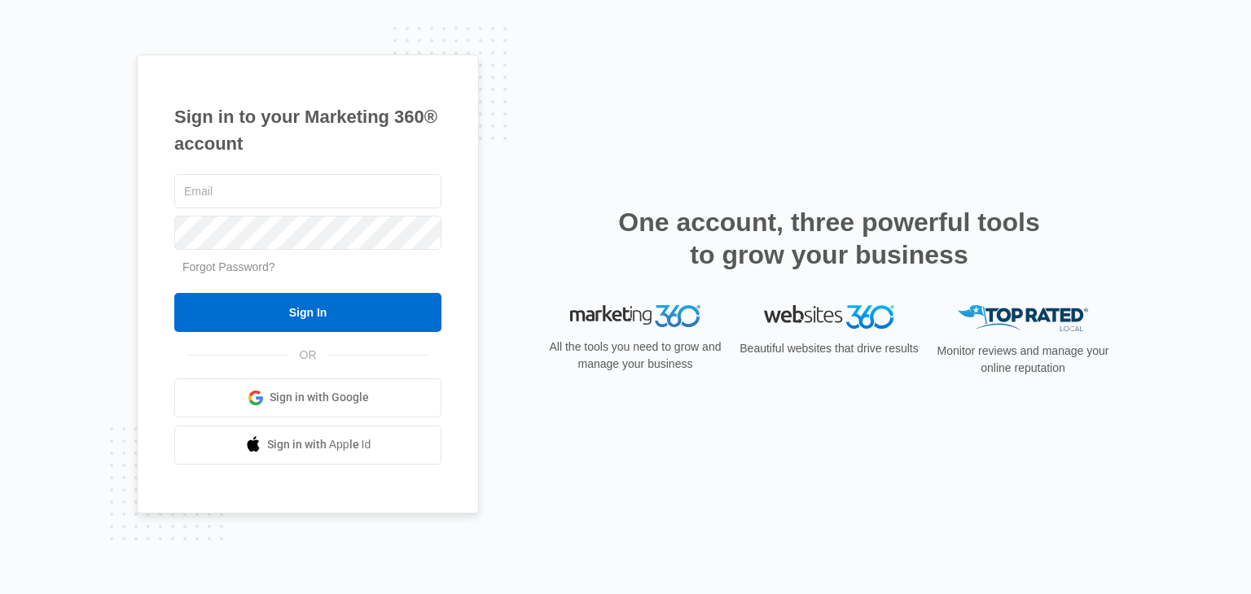 The image size is (1251, 594). Describe the element at coordinates (829, 317) in the screenshot. I see `img: Websites 360` at that location.